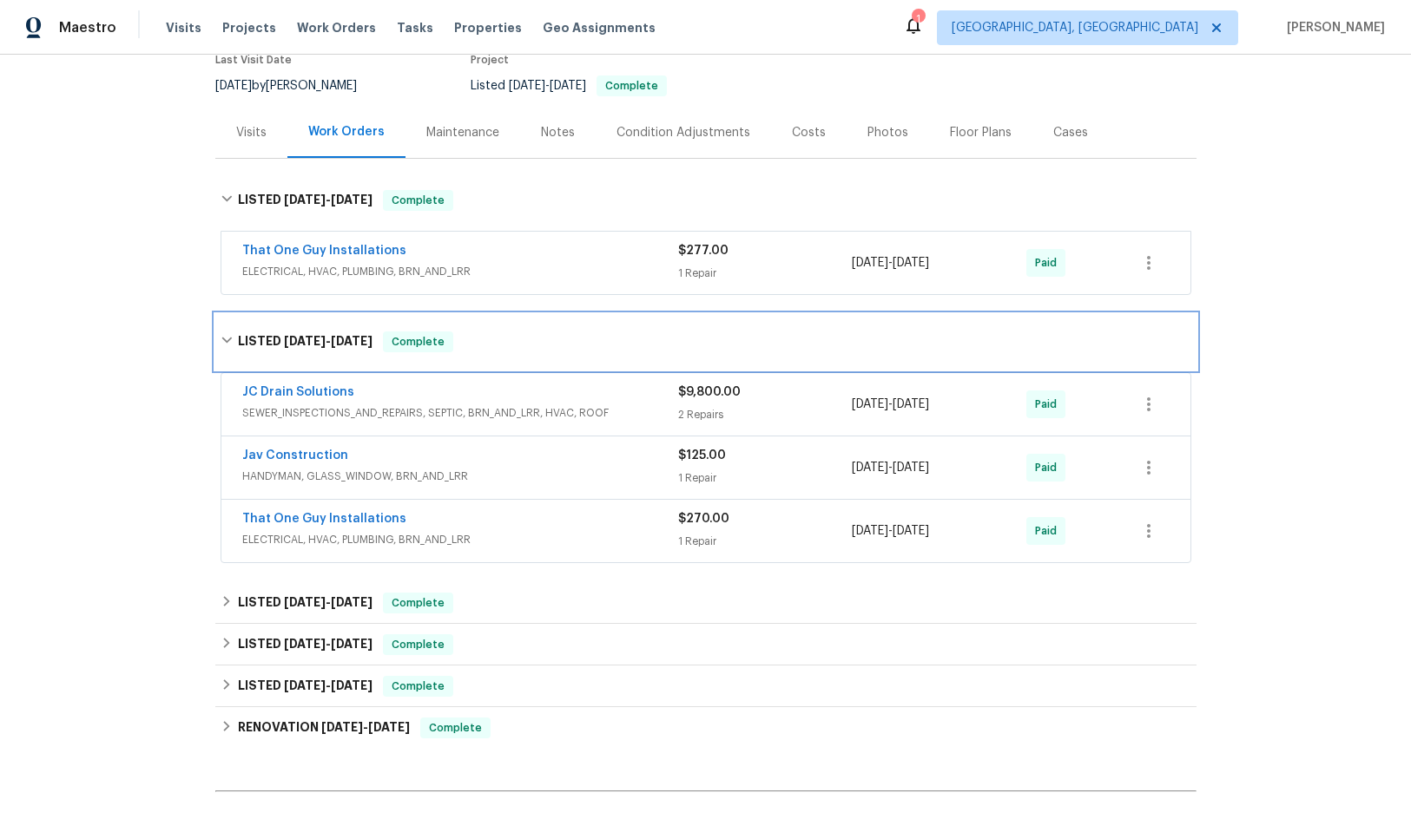 This screenshot has width=1411, height=819. I want to click on span: Properties, so click(488, 28).